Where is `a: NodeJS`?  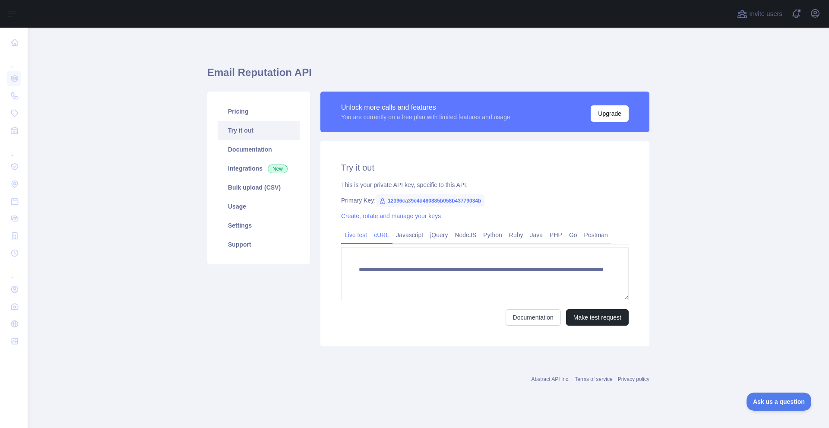 a: NodeJS is located at coordinates (465, 235).